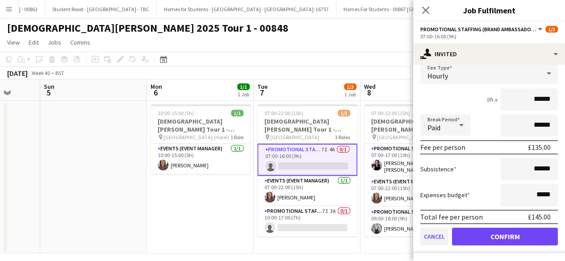  Describe the element at coordinates (492, 100) in the screenshot. I see `div: 9h x` at that location.